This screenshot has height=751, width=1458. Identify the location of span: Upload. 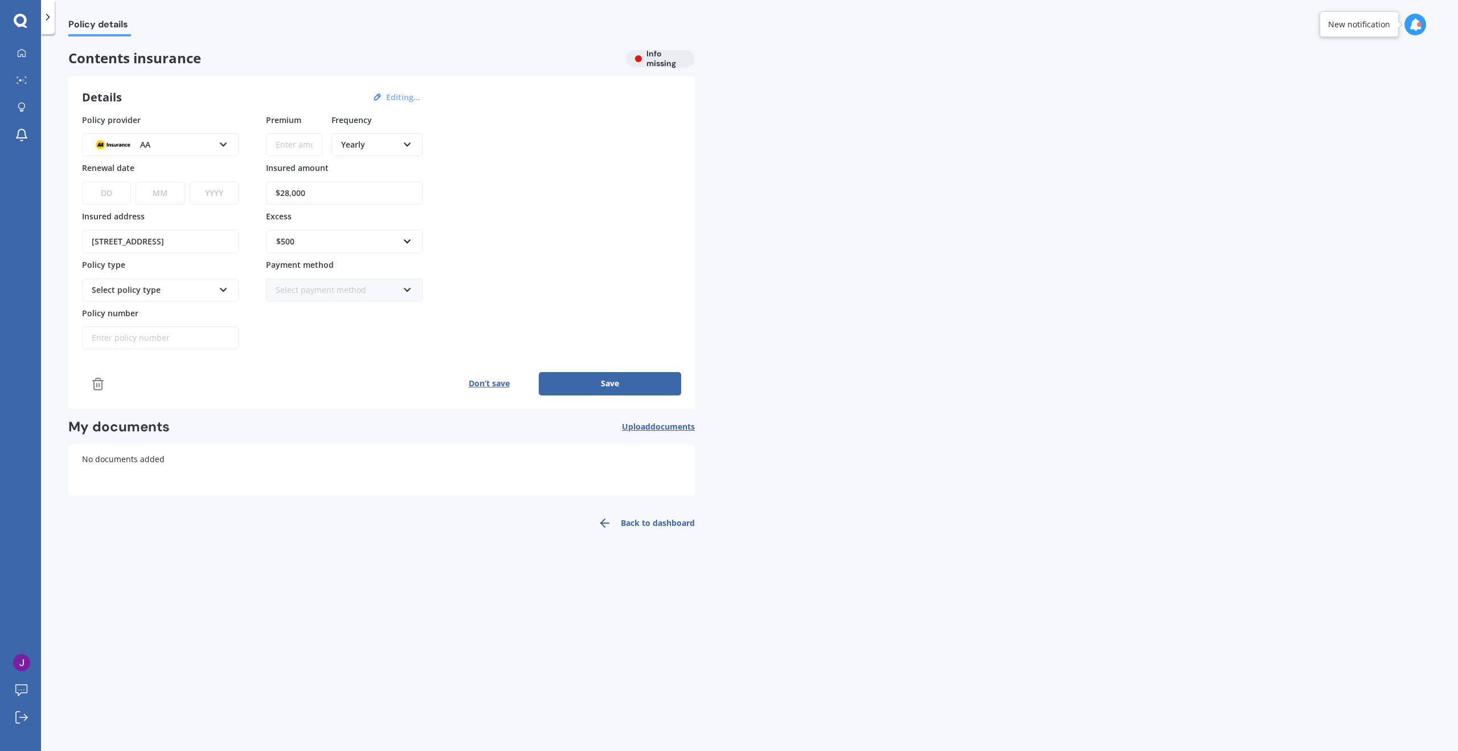
(658, 427).